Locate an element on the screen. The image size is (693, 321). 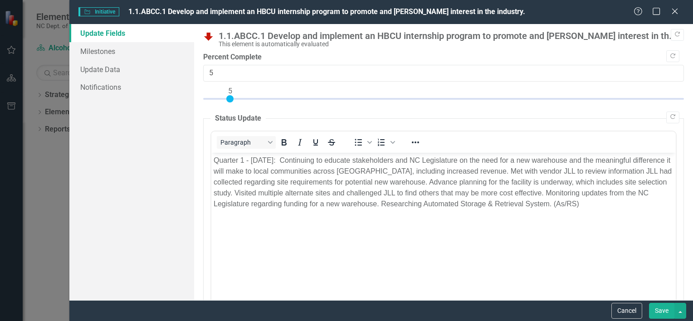
button: Reveal or hide additional toolbar items is located at coordinates (415, 142).